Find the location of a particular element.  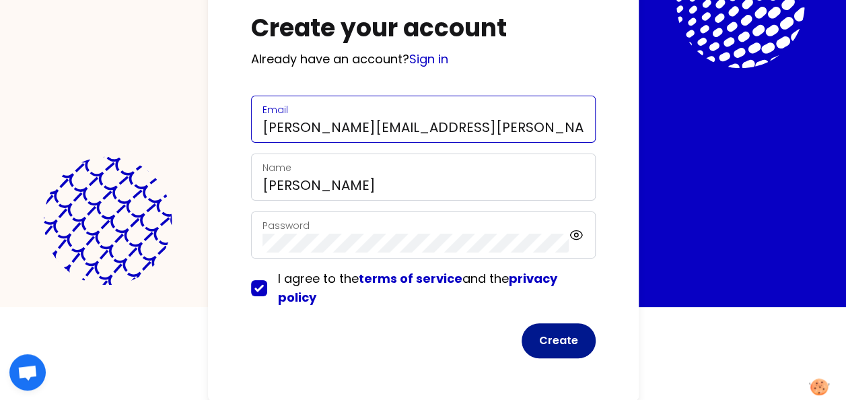

label: Name is located at coordinates (277, 168).